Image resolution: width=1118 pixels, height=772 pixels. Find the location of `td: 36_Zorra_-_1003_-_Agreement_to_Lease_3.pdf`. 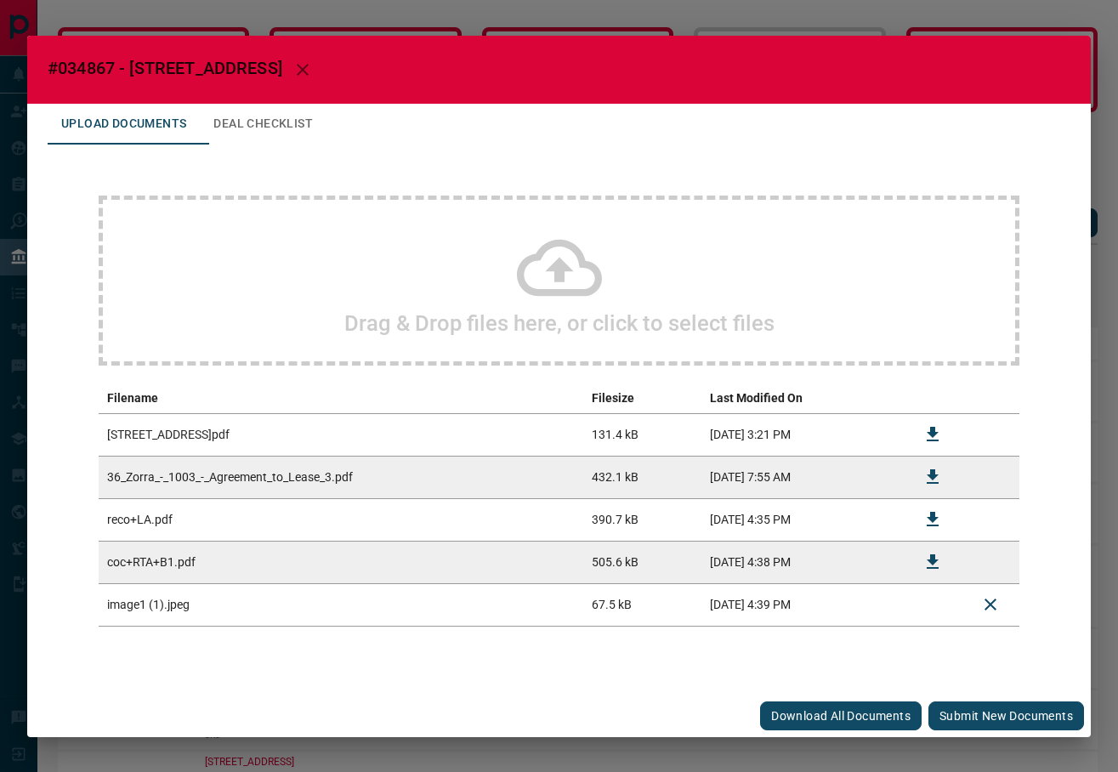

td: 36_Zorra_-_1003_-_Agreement_to_Lease_3.pdf is located at coordinates (341, 477).